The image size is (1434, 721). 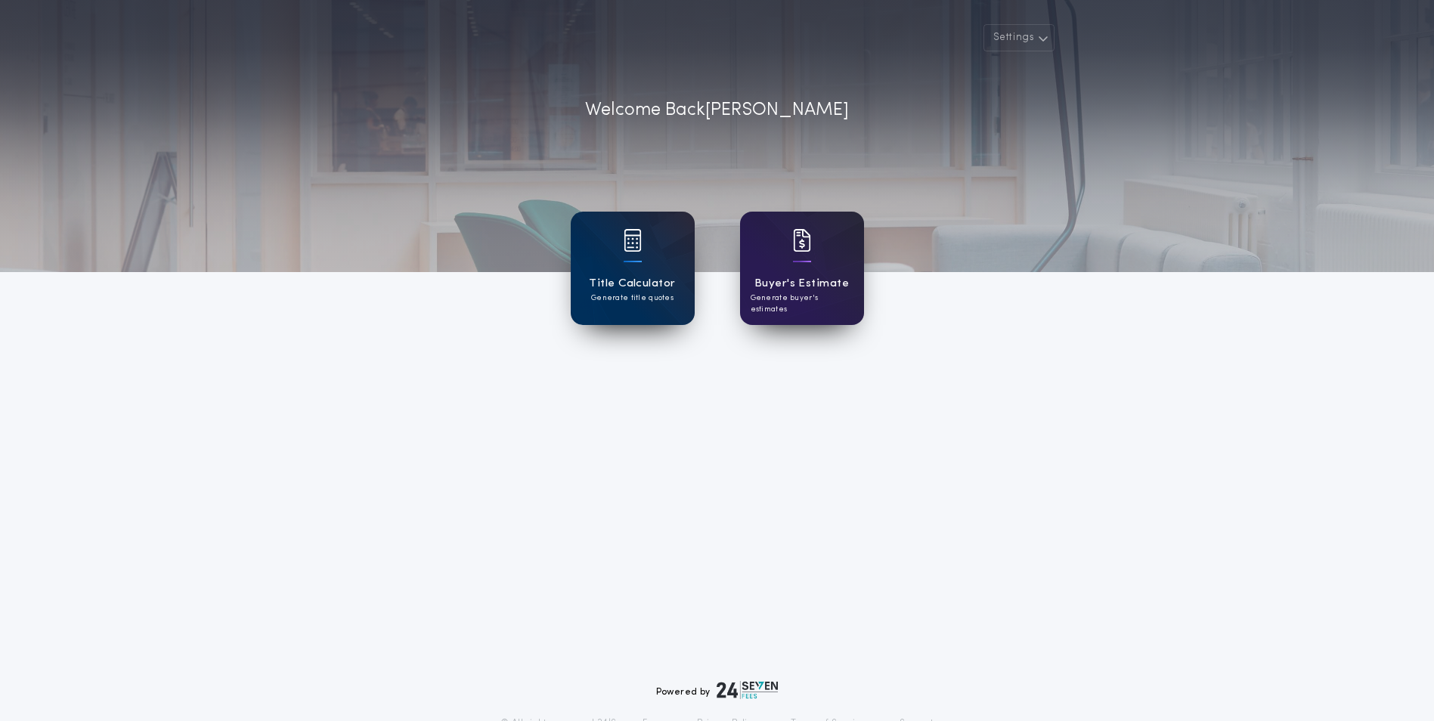 I want to click on button: Settings, so click(x=1019, y=38).